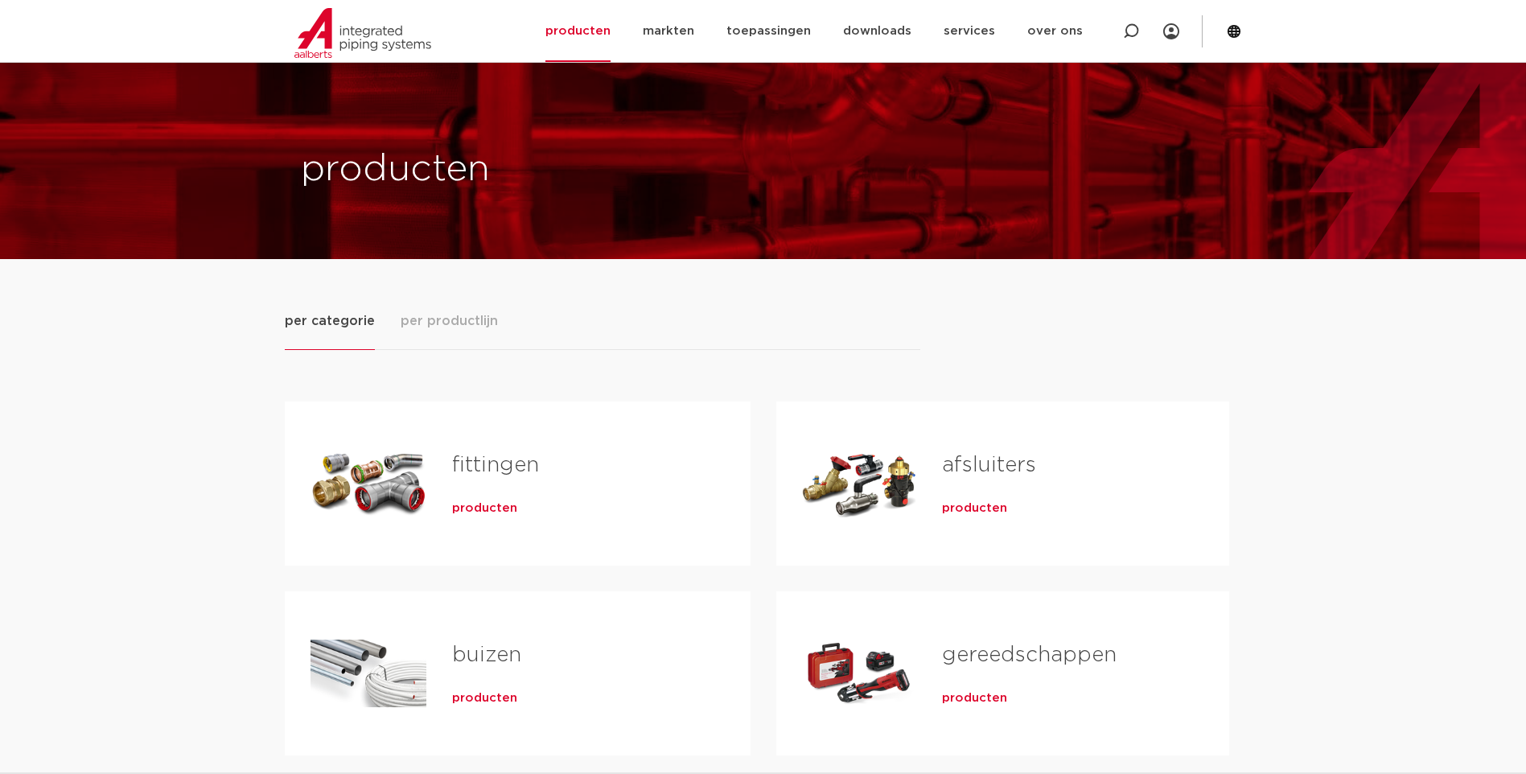 The height and width of the screenshot is (774, 1526). Describe the element at coordinates (495, 465) in the screenshot. I see `a: fittingen` at that location.